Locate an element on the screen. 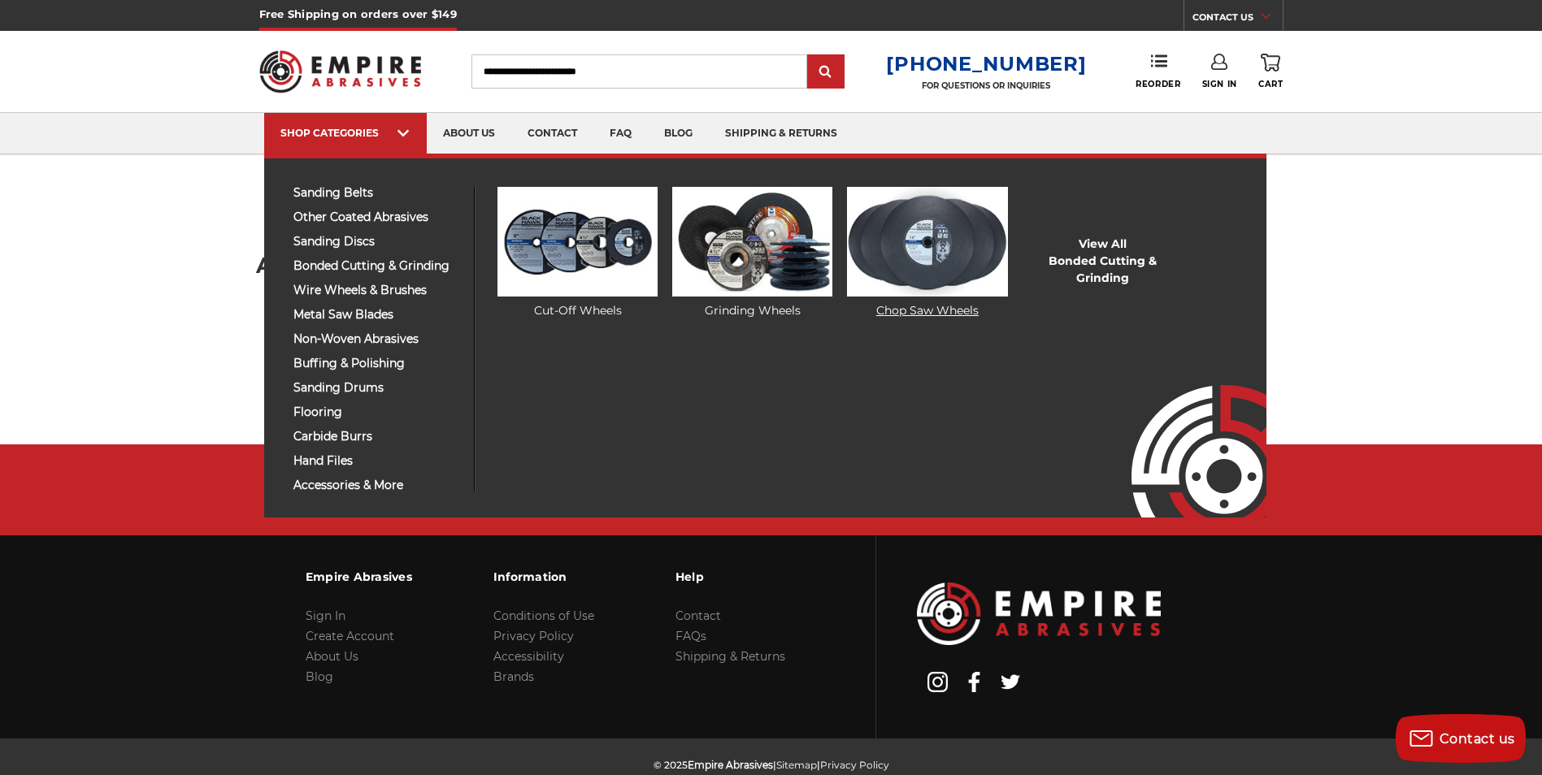 The width and height of the screenshot is (1542, 775). a: Cut-Off Wheels is located at coordinates (577, 253).